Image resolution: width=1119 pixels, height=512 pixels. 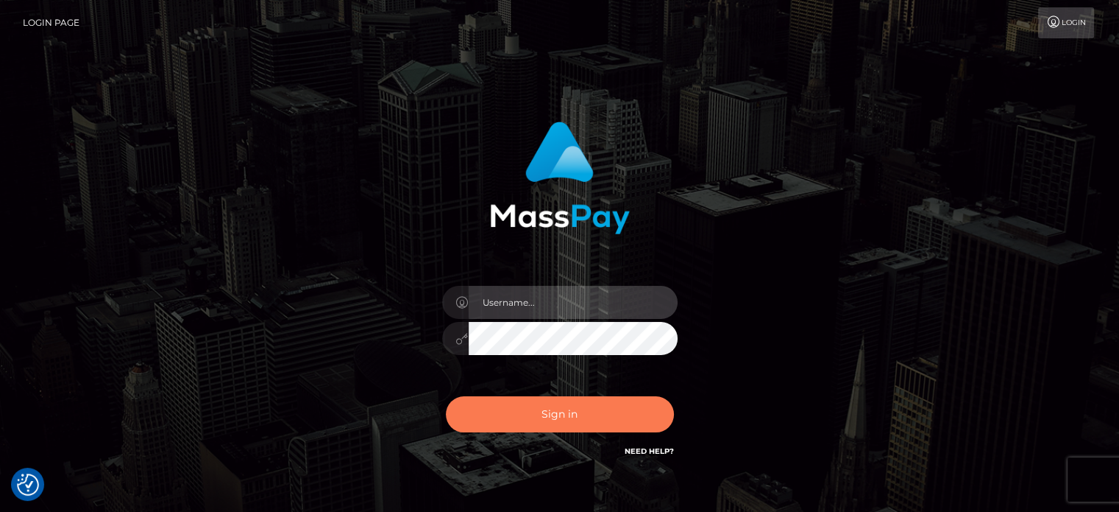 I want to click on input: Username..., so click(x=573, y=302).